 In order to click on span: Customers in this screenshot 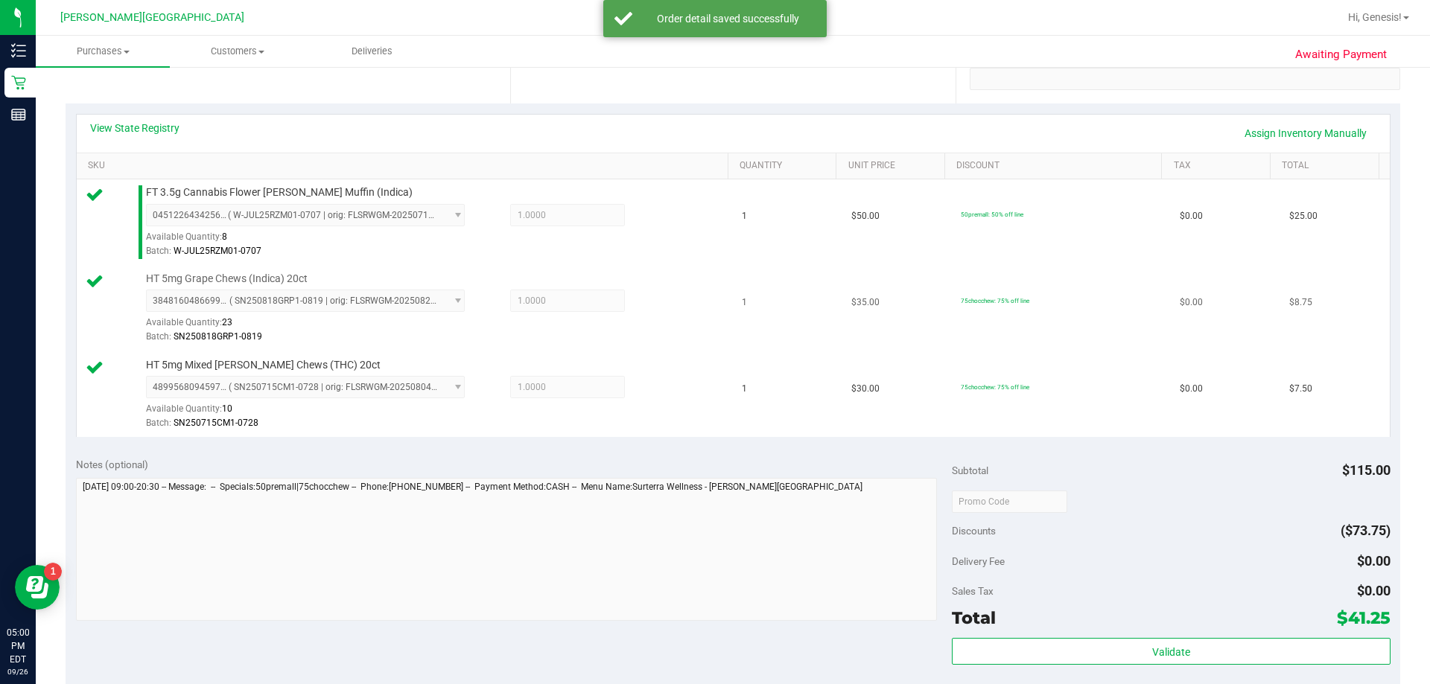, I will do `click(237, 51)`.